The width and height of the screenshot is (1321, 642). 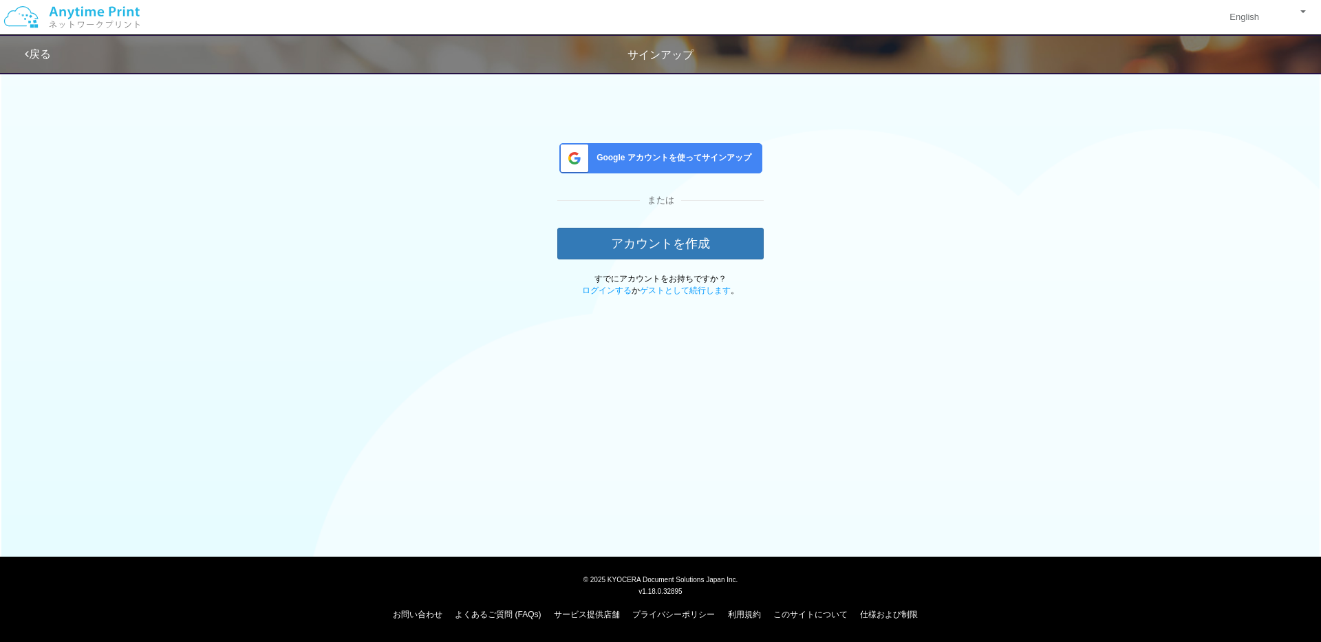 What do you see at coordinates (661, 200) in the screenshot?
I see `div: または` at bounding box center [661, 200].